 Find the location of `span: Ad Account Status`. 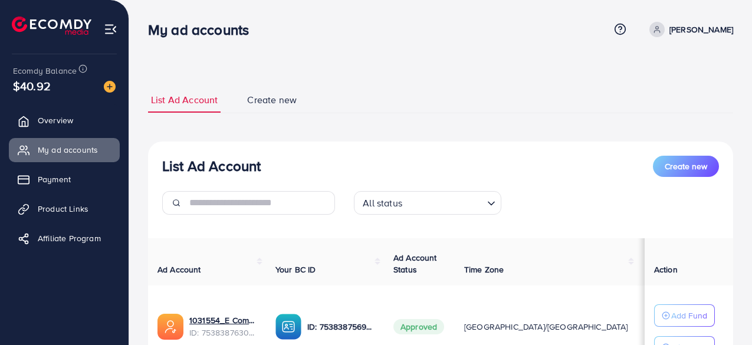

span: Ad Account Status is located at coordinates (415, 264).